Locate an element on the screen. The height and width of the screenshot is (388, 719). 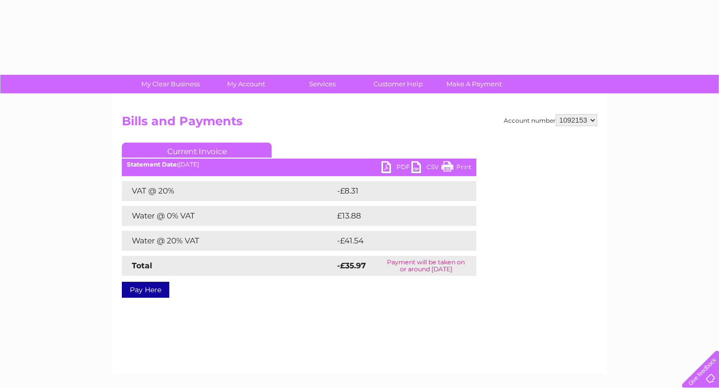
a: My Clear Business is located at coordinates (170, 84).